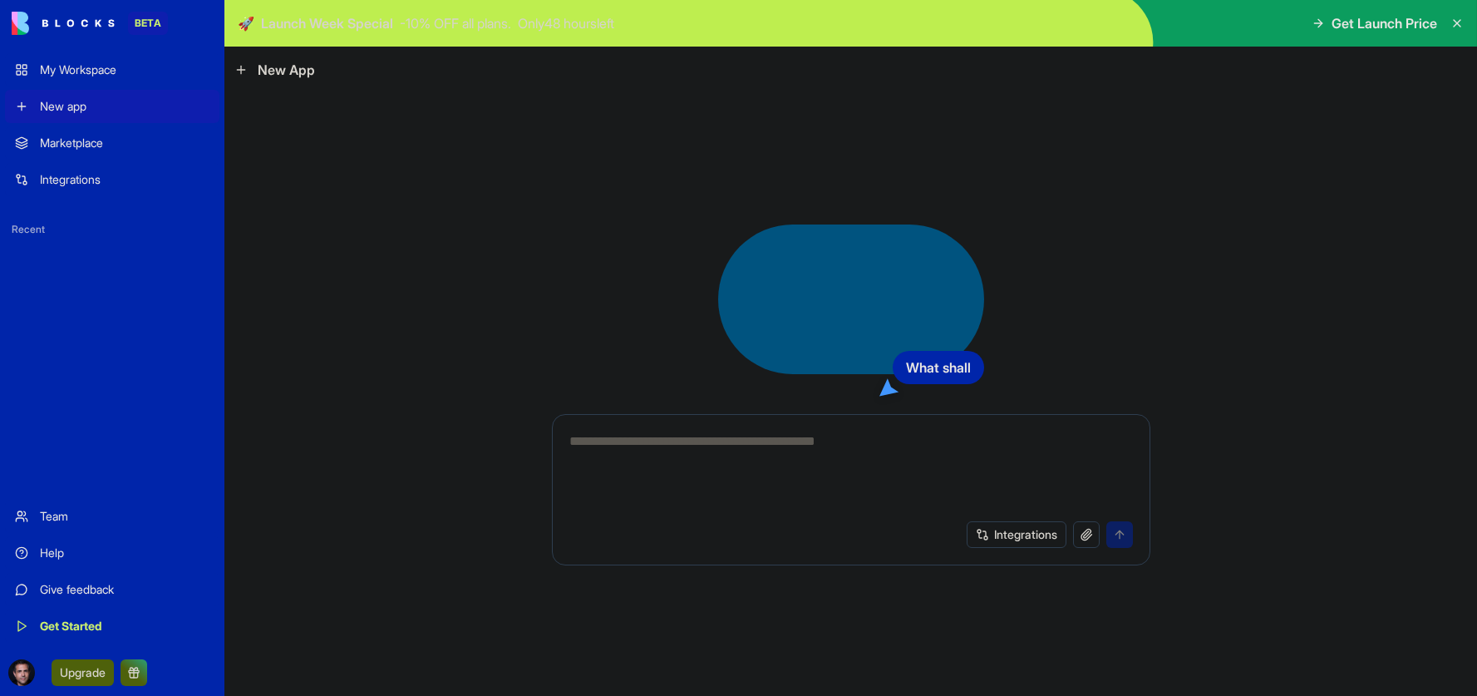 This screenshot has width=1477, height=696. What do you see at coordinates (455, 23) in the screenshot?
I see `p: - 10 % OFF all plans.` at bounding box center [455, 23].